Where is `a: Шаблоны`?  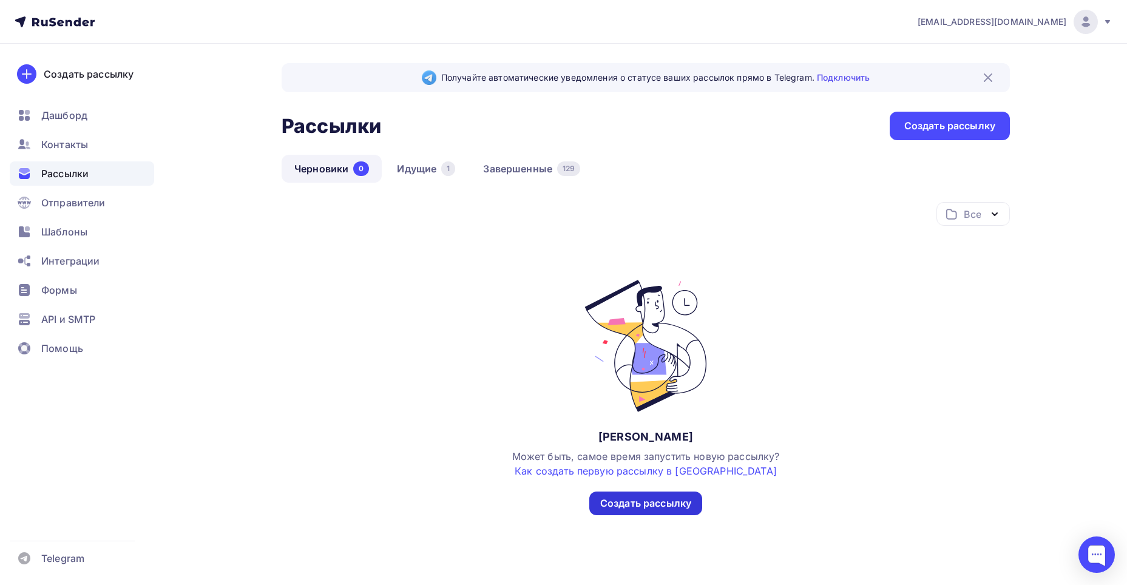 a: Шаблоны is located at coordinates (82, 232).